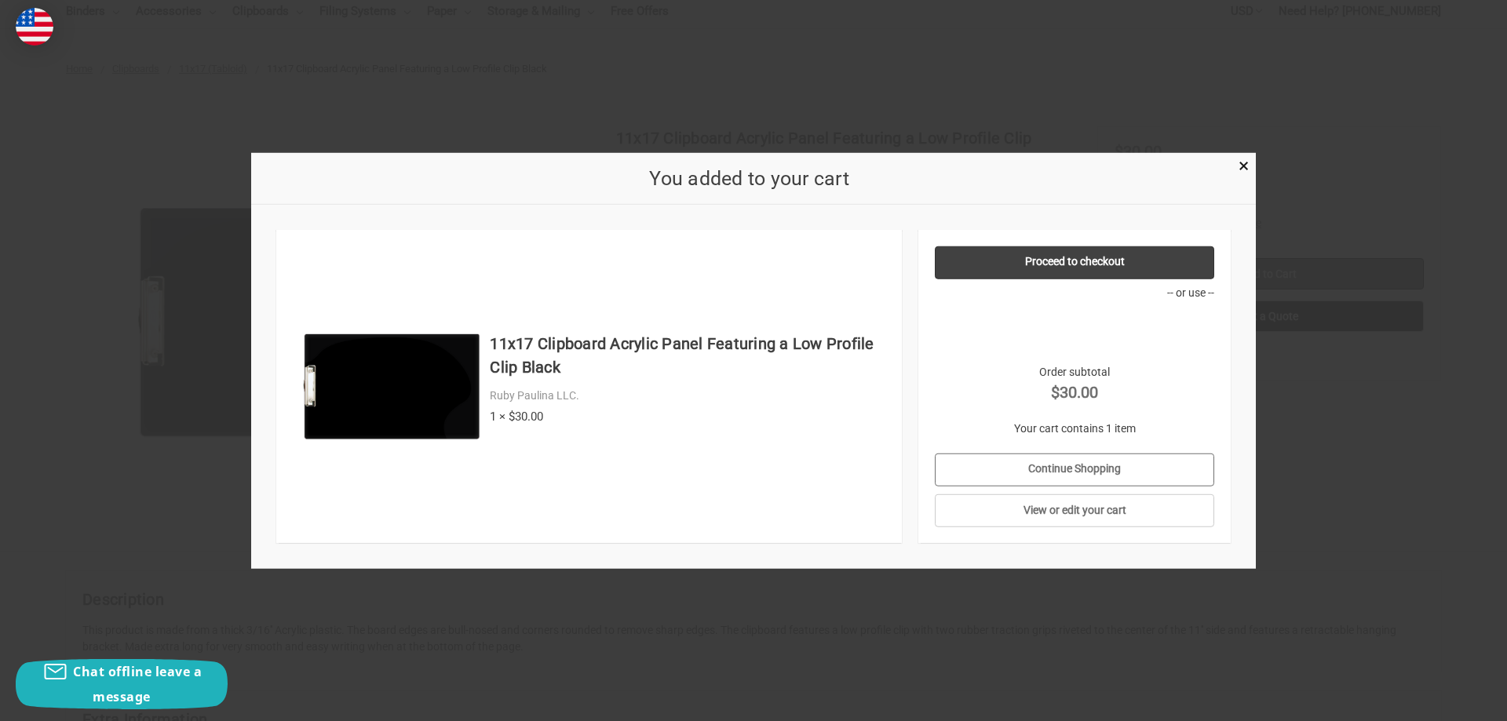 Image resolution: width=1507 pixels, height=721 pixels. What do you see at coordinates (391, 386) in the screenshot?
I see `img: 11x17 Clipboard Acrylic Panel Featuring a Low Profile Clip Black` at bounding box center [391, 386].